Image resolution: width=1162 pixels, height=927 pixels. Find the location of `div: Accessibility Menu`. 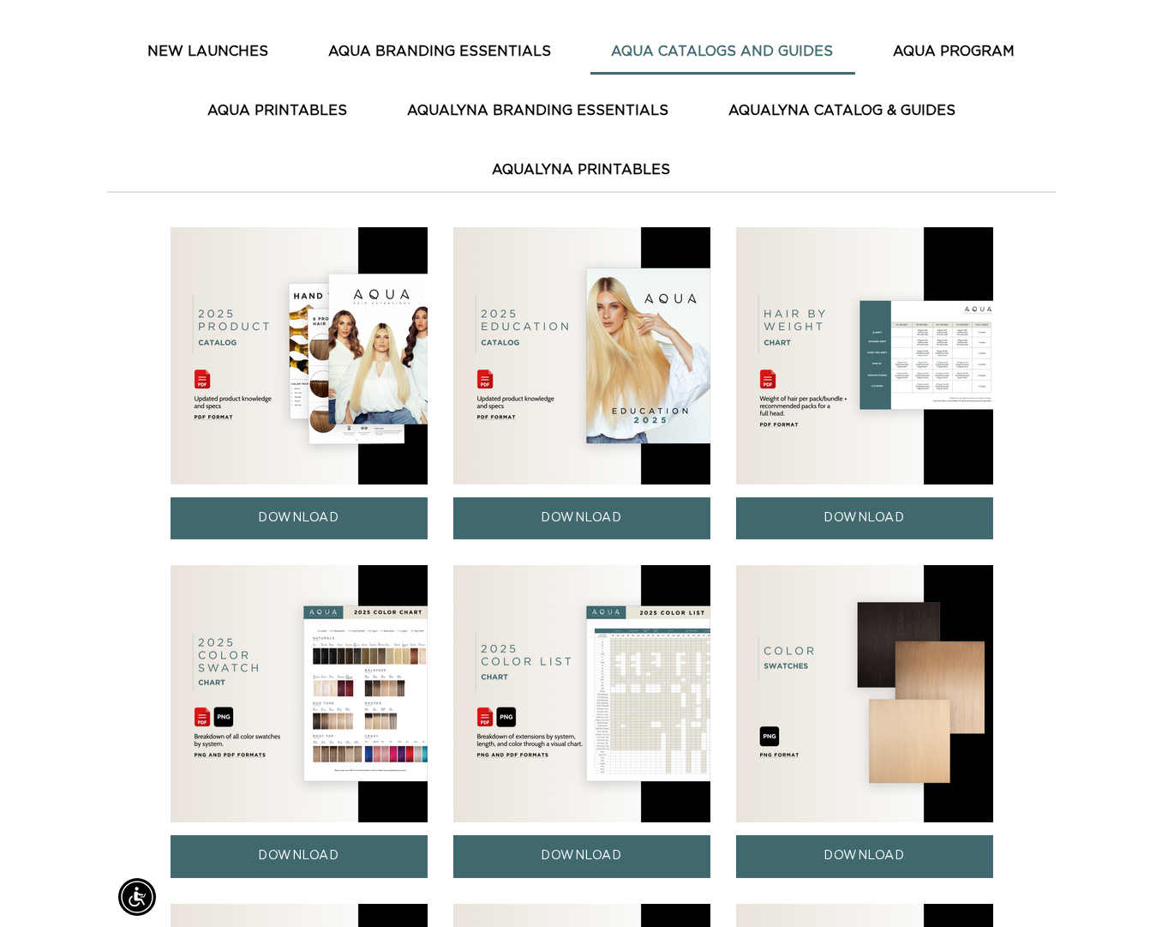

div: Accessibility Menu is located at coordinates (30, 897).